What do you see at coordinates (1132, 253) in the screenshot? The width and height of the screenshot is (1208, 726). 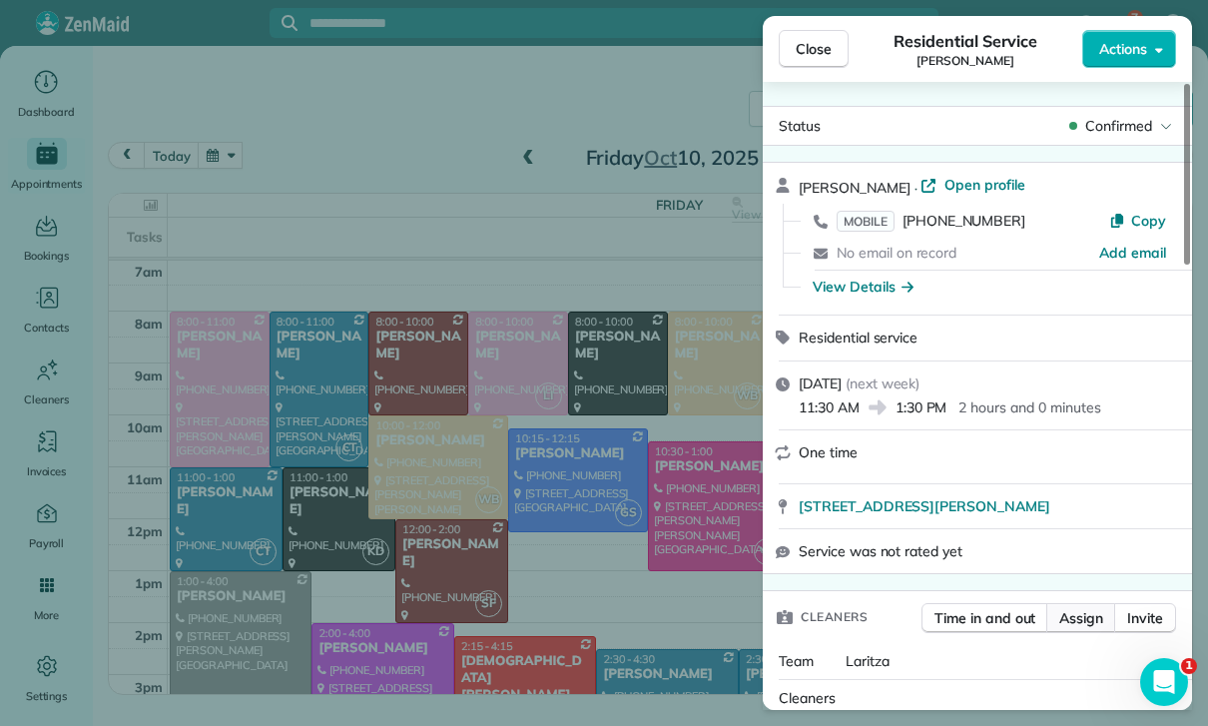 I see `a: Add email` at bounding box center [1132, 253].